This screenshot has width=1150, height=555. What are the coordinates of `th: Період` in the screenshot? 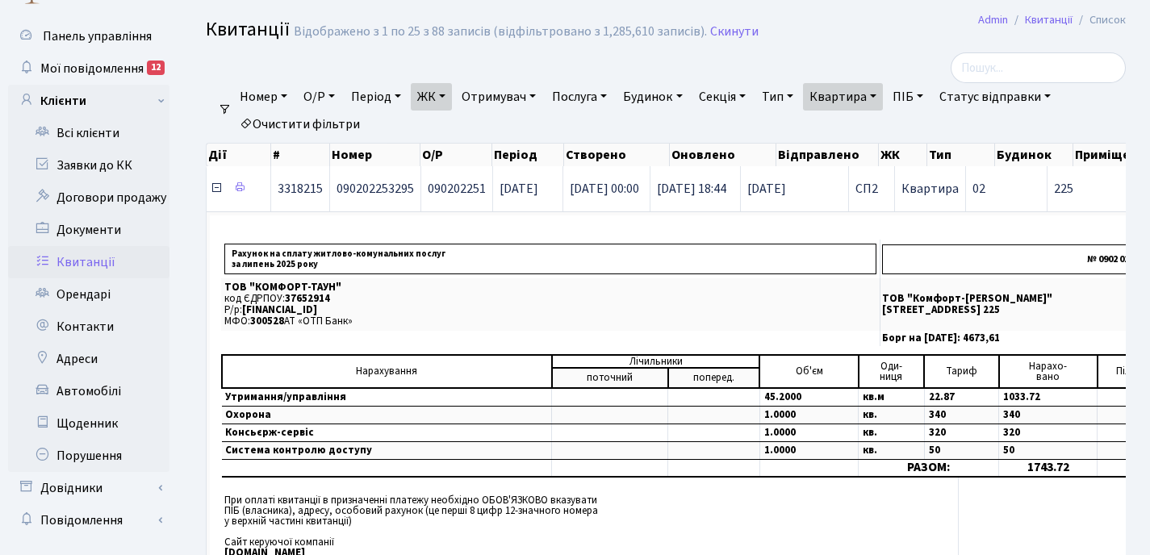 It's located at (528, 155).